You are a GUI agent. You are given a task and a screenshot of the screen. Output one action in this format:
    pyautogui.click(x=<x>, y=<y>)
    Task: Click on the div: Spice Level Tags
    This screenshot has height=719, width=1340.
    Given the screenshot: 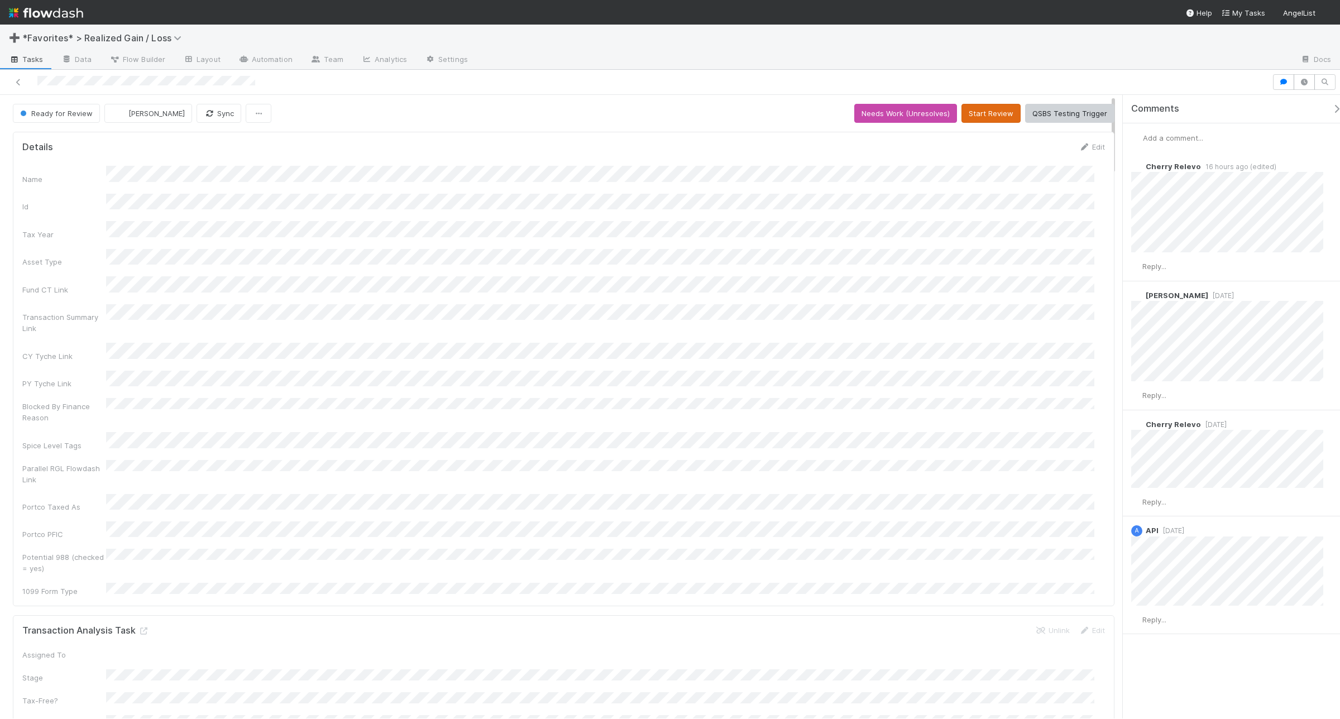 What is the action you would take?
    pyautogui.click(x=64, y=446)
    